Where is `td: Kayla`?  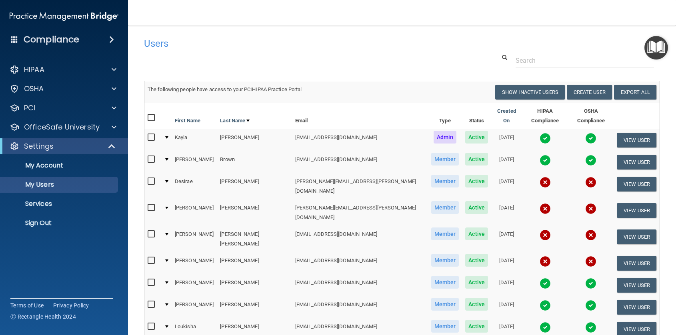 td: Kayla is located at coordinates (194, 140).